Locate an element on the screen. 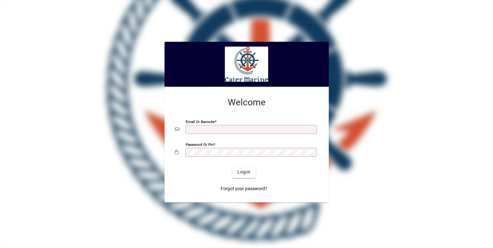  span: Login is located at coordinates (244, 172).